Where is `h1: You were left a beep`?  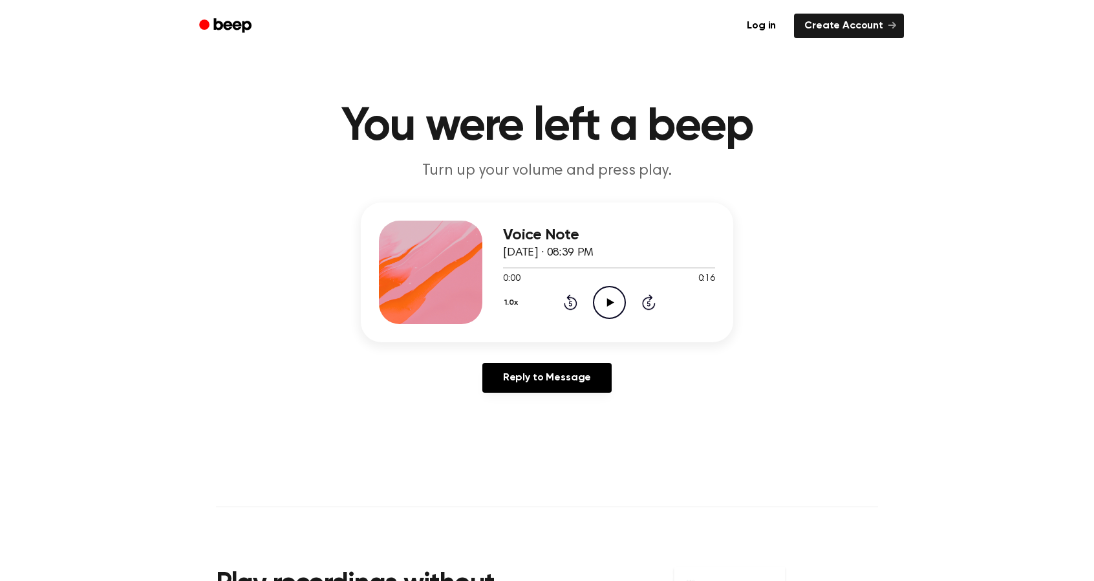 h1: You were left a beep is located at coordinates (547, 127).